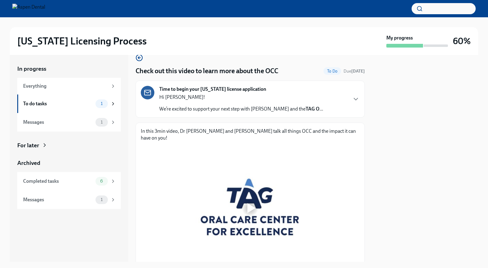  What do you see at coordinates (69, 145) in the screenshot?
I see `a: For later` at bounding box center [69, 145].